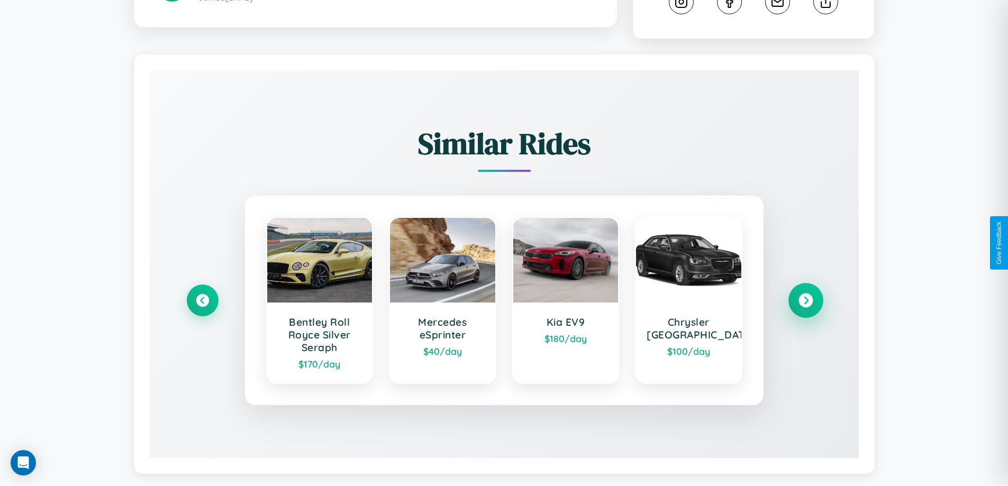 The image size is (1008, 486). What do you see at coordinates (320, 335) in the screenshot?
I see `h3: Bentley Roll Royce Silver Seraph` at bounding box center [320, 335].